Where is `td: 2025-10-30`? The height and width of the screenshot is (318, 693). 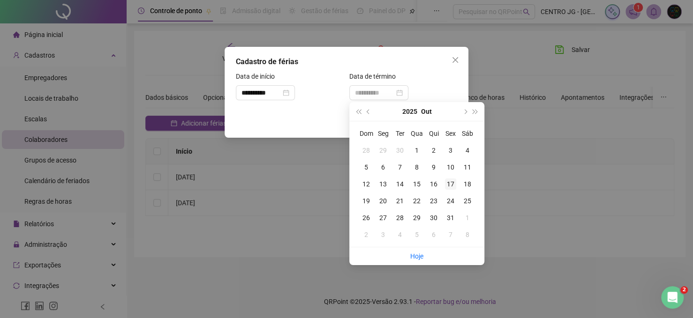 td: 2025-10-30 is located at coordinates (434, 218).